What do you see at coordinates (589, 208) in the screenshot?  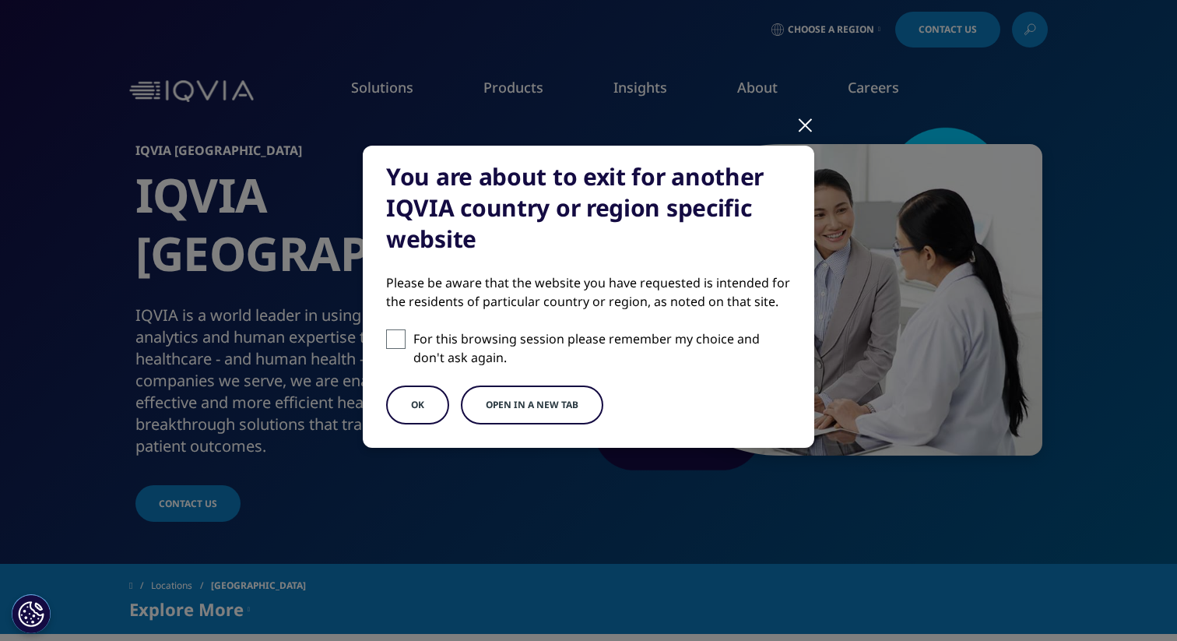 I see `div: You are about to exit for another IQVIA country or region specific website` at bounding box center [589, 208].